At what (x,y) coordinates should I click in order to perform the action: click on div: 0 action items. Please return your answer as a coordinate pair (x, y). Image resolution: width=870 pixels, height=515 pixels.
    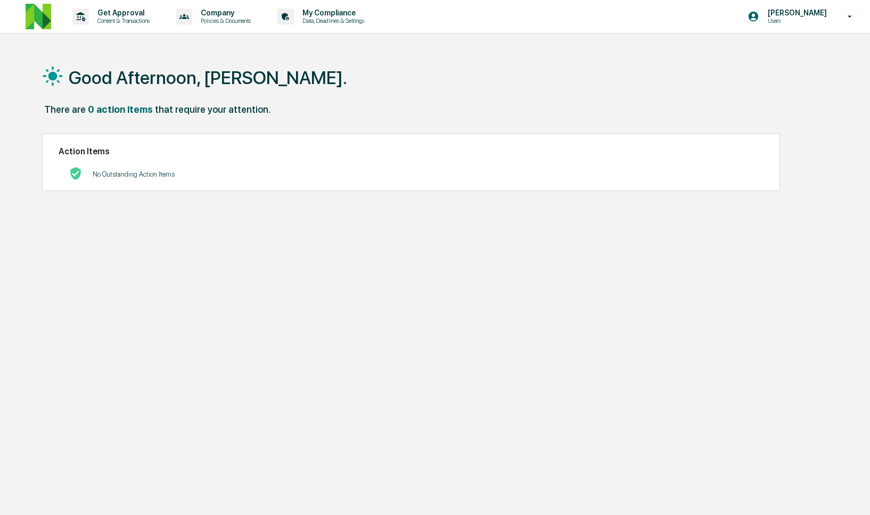
    Looking at the image, I should click on (120, 109).